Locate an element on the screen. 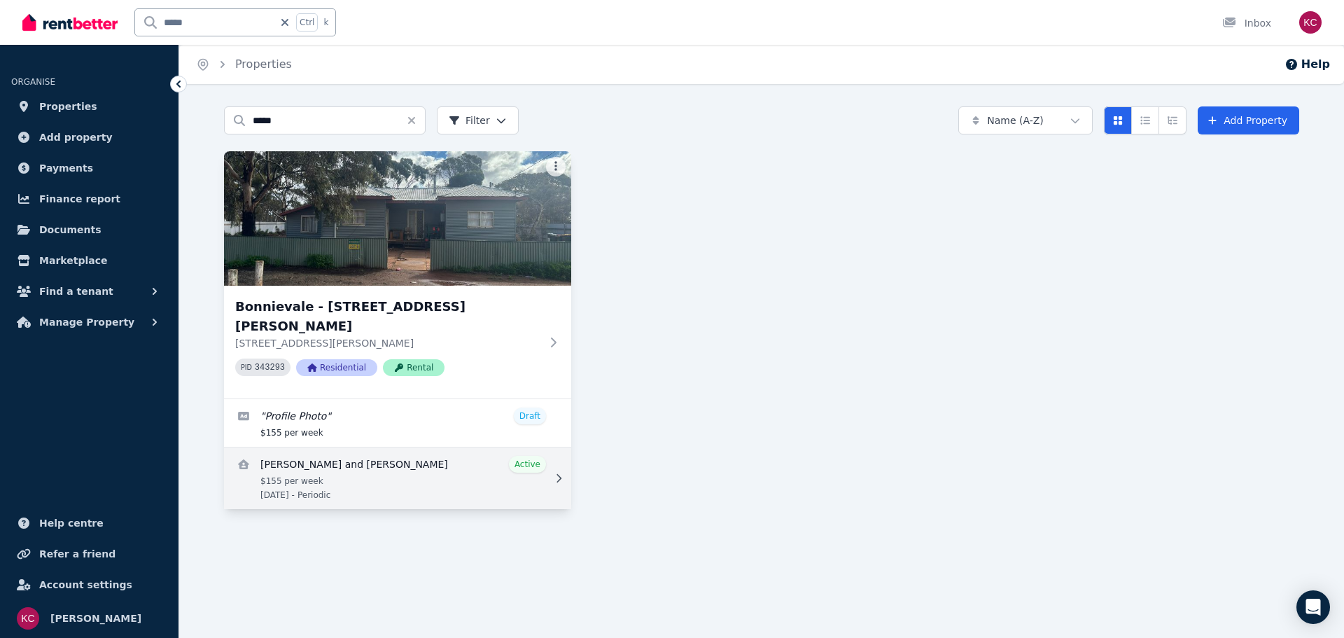 Image resolution: width=1344 pixels, height=638 pixels. a: Help centre is located at coordinates (89, 523).